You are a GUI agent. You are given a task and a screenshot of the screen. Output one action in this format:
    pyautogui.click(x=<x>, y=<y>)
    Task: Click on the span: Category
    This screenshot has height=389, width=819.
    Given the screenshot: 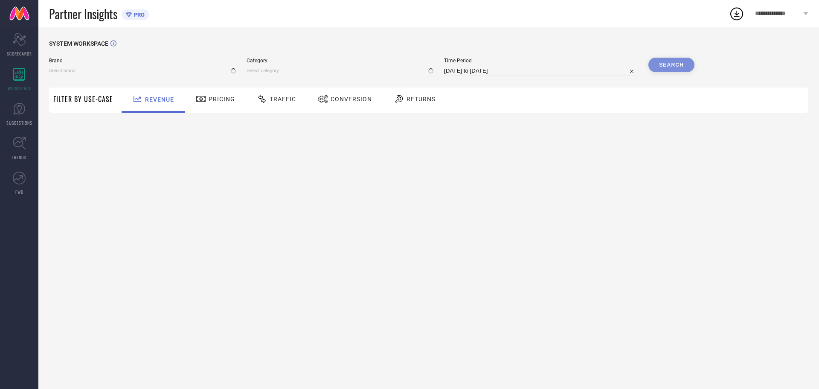 What is the action you would take?
    pyautogui.click(x=340, y=61)
    